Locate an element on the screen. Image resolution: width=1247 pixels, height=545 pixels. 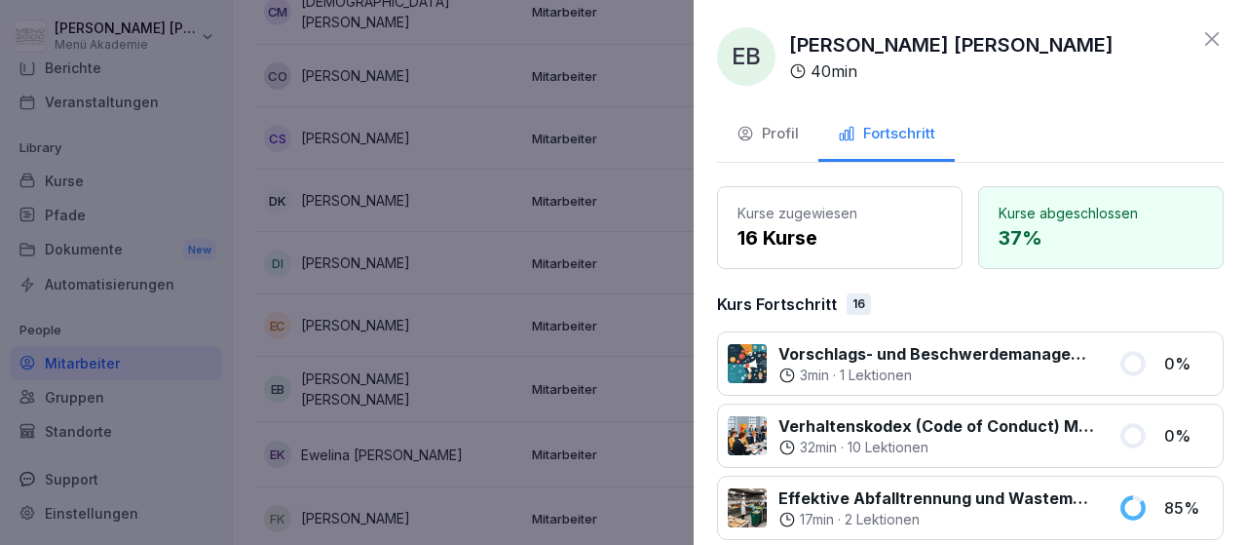
button: Profil is located at coordinates (768, 135).